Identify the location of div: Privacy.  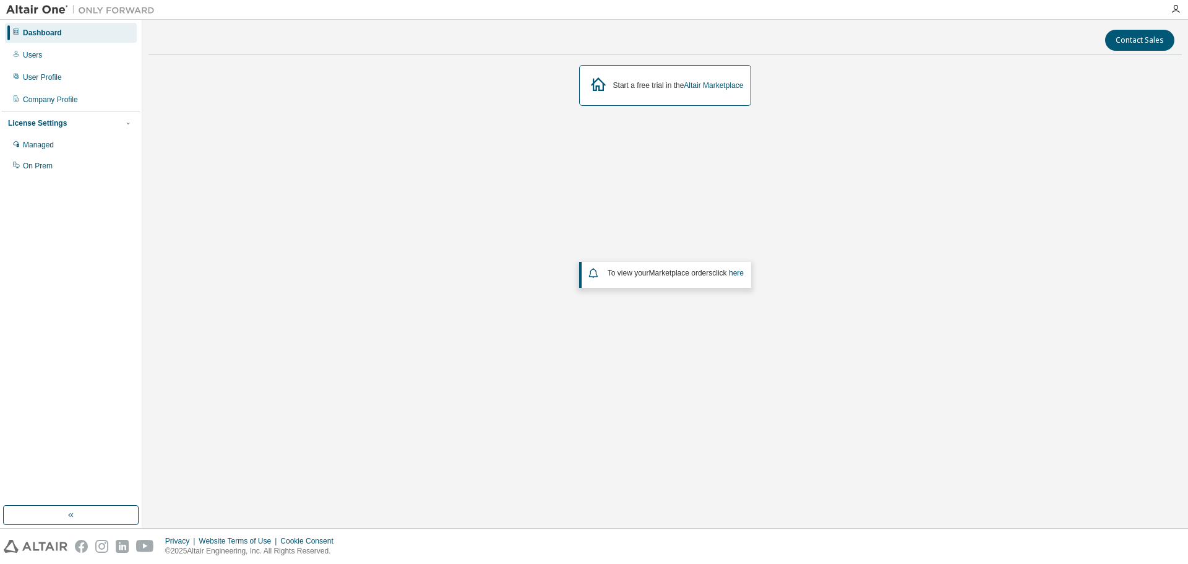
(182, 541).